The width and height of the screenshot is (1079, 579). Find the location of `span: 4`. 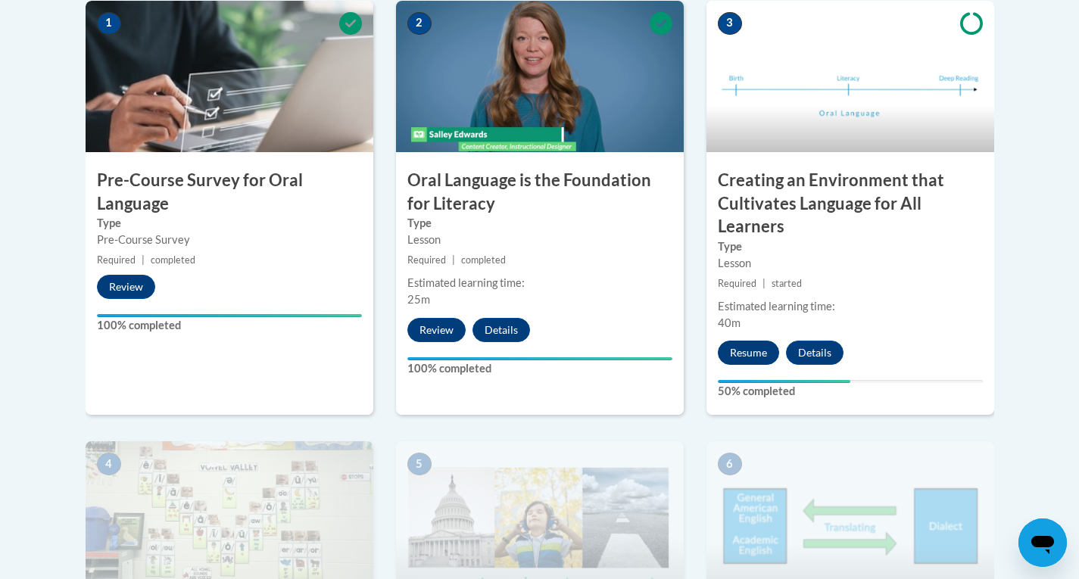

span: 4 is located at coordinates (109, 464).